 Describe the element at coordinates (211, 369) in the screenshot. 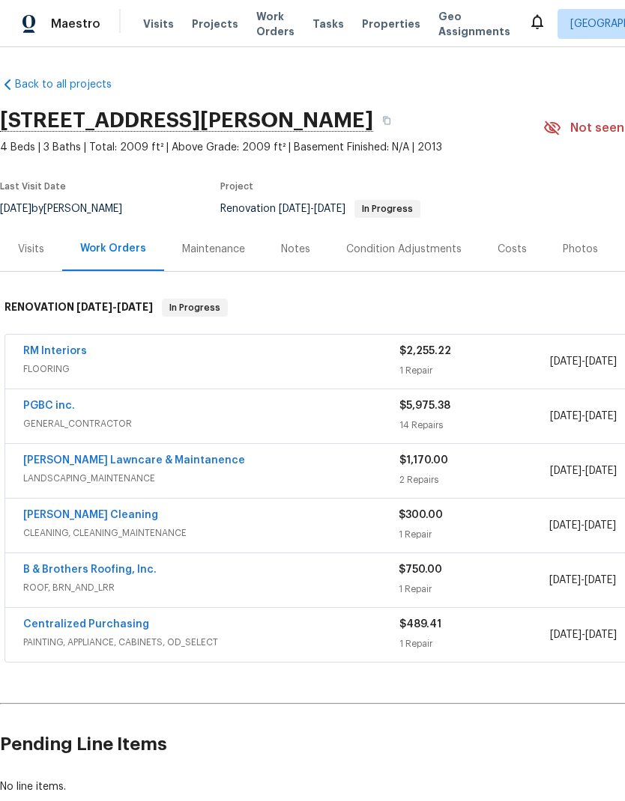

I see `span: FLOORING` at that location.